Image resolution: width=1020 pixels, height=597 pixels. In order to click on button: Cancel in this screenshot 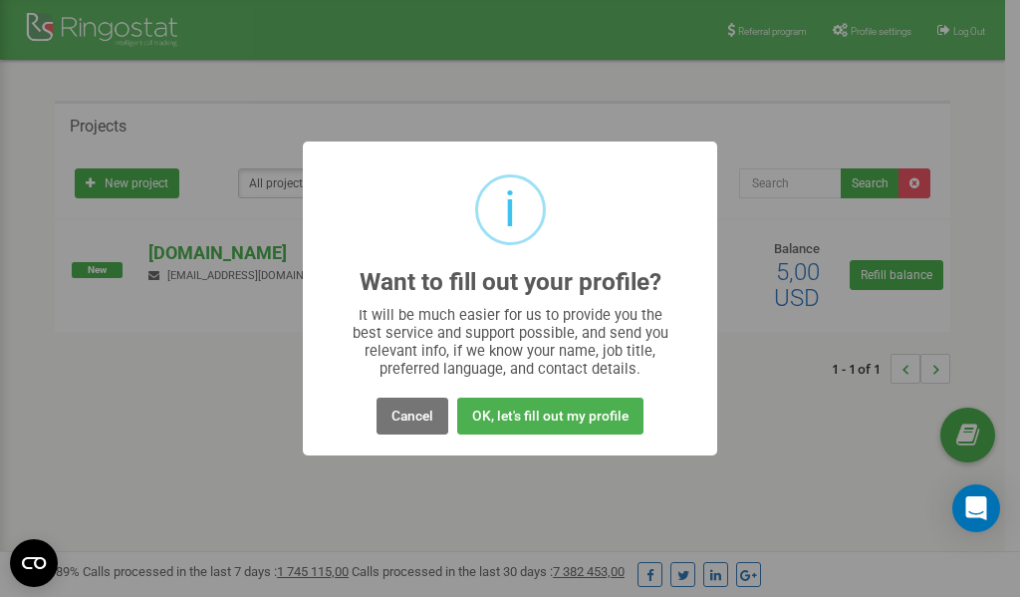, I will do `click(412, 415)`.